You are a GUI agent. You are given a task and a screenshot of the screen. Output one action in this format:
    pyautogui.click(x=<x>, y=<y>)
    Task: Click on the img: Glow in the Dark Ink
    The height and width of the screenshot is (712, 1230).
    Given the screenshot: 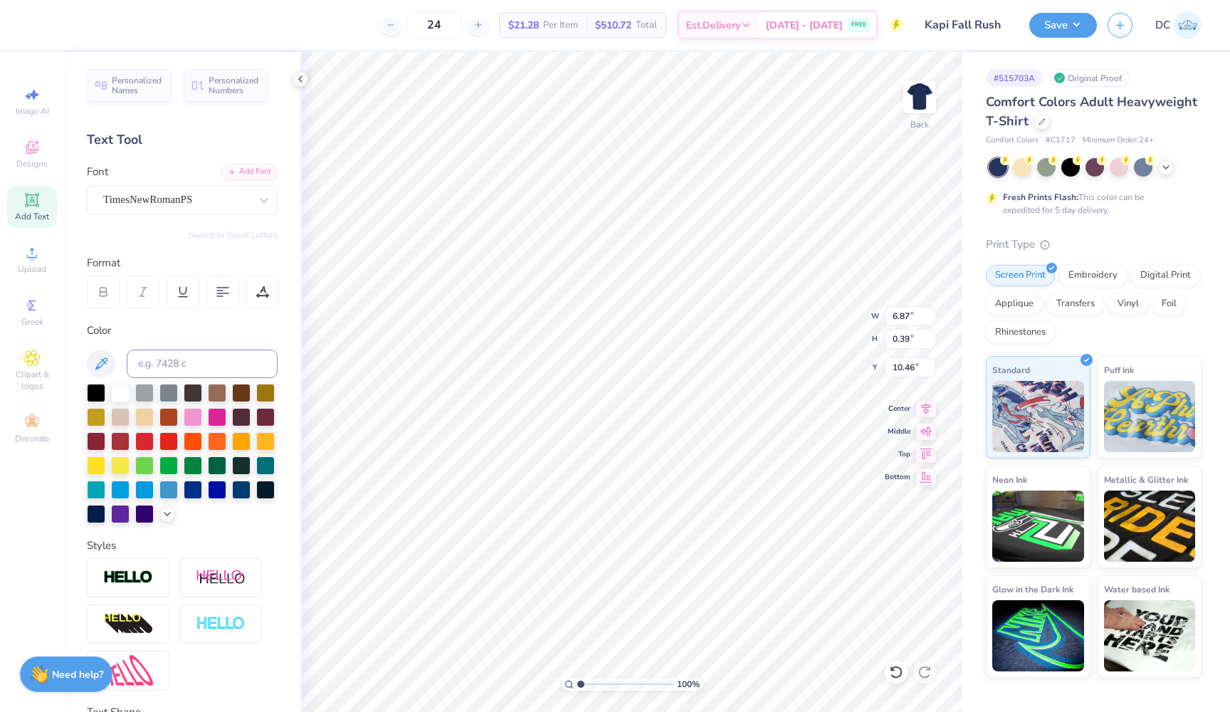 What is the action you would take?
    pyautogui.click(x=1037, y=635)
    